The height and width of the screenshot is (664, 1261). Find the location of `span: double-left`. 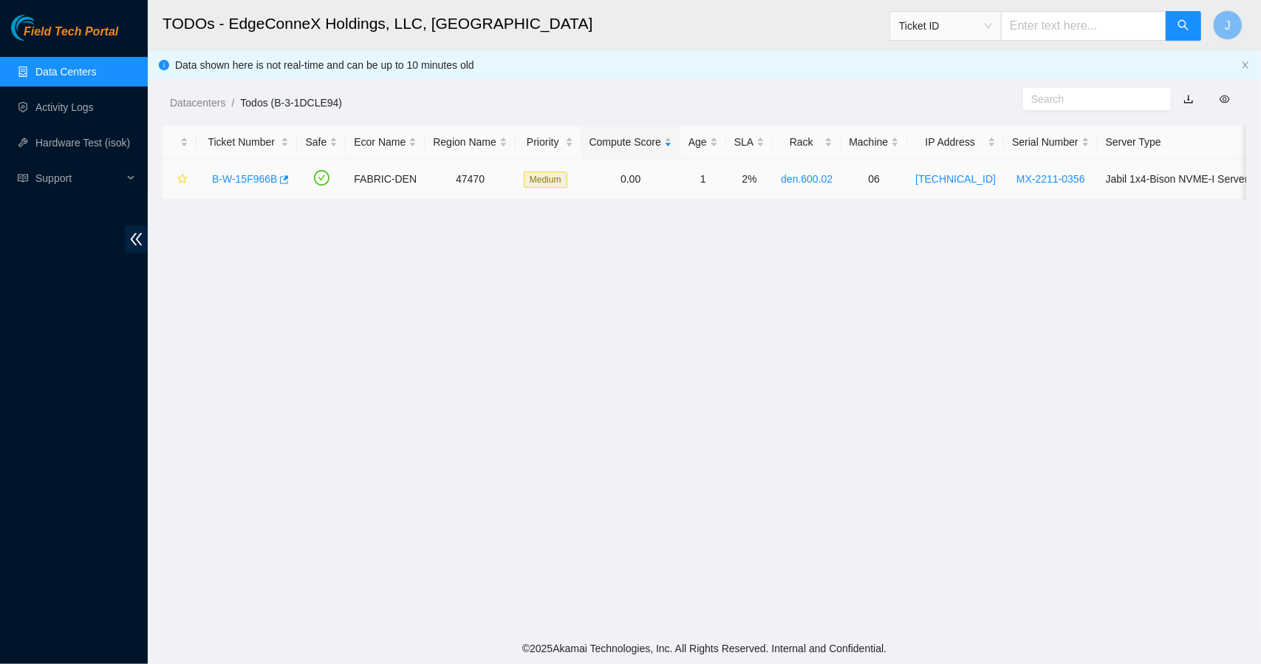

span: double-left is located at coordinates (136, 239).